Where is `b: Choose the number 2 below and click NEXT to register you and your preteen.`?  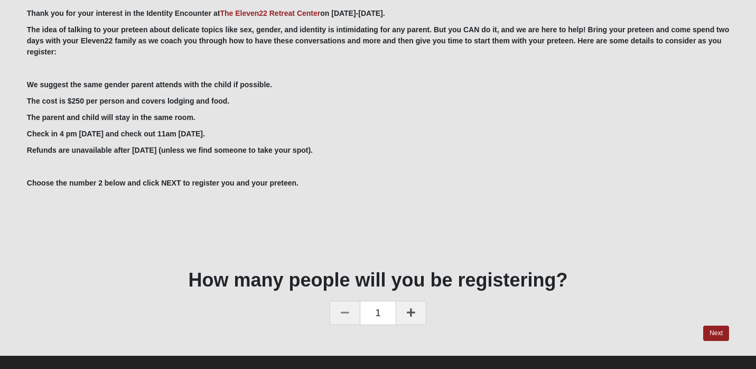
b: Choose the number 2 below and click NEXT to register you and your preteen. is located at coordinates (163, 183).